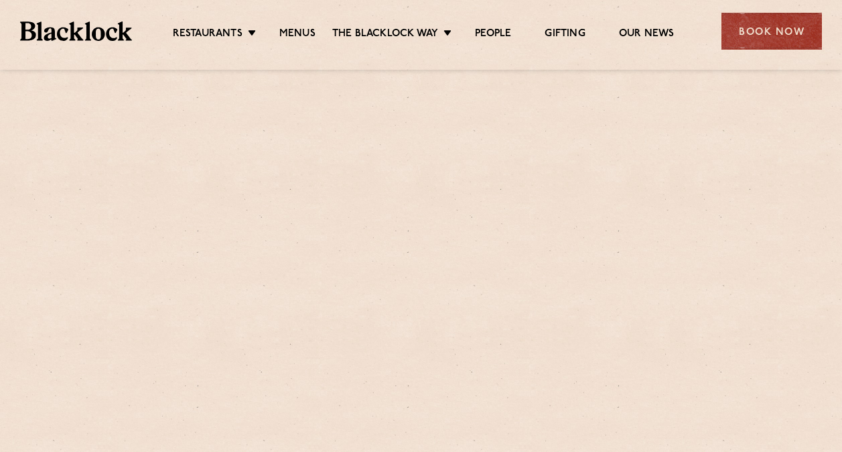 The image size is (842, 452). I want to click on a: The Blacklock Way, so click(385, 35).